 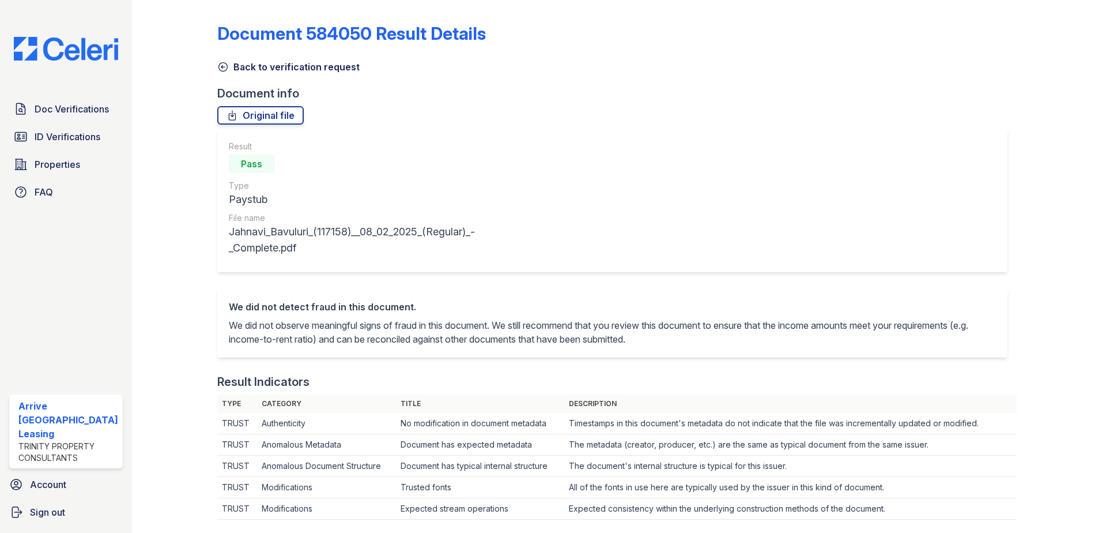 I want to click on a: Properties, so click(x=66, y=164).